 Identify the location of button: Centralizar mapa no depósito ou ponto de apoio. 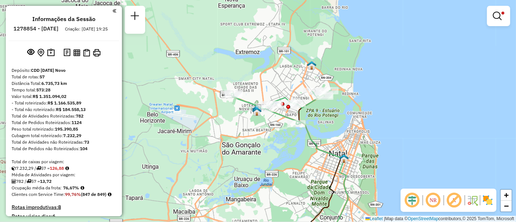
(41, 53).